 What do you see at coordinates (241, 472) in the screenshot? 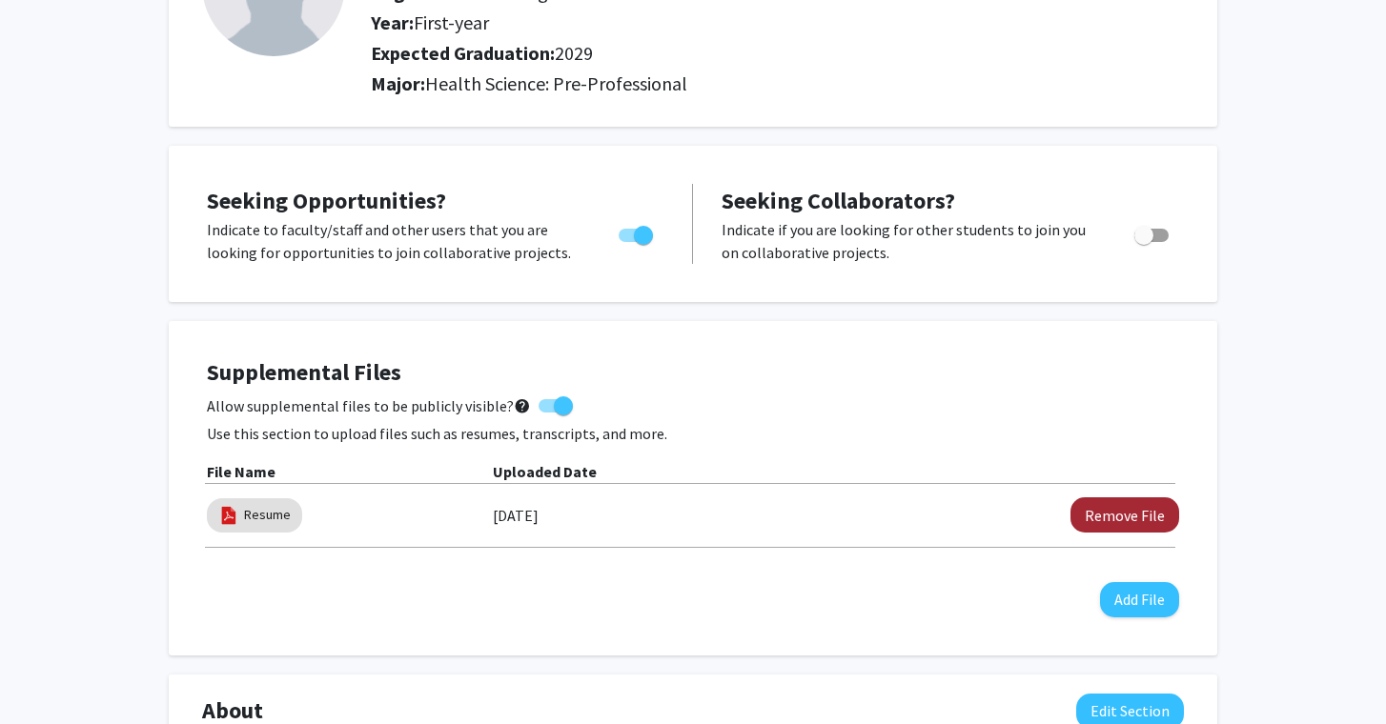
I see `b: File Name` at bounding box center [241, 472].